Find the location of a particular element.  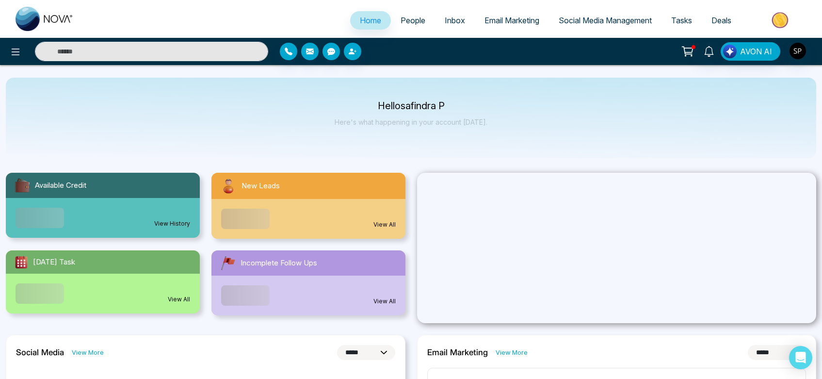

img: availableCredit.svg is located at coordinates (22, 185).